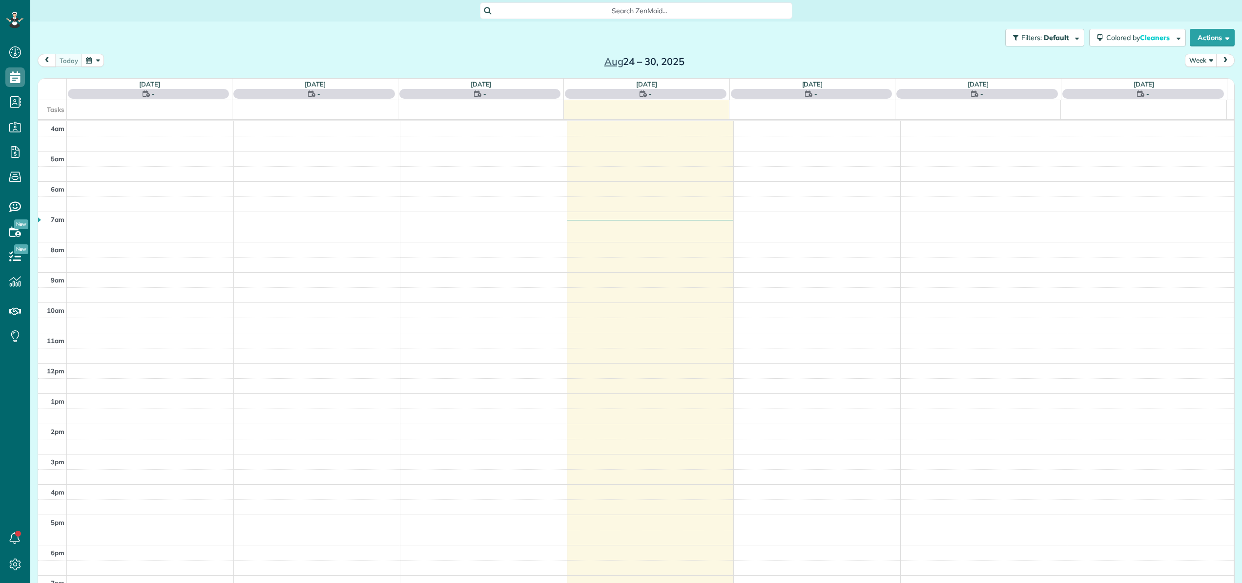 This screenshot has height=583, width=1242. I want to click on button: Actions, so click(1212, 38).